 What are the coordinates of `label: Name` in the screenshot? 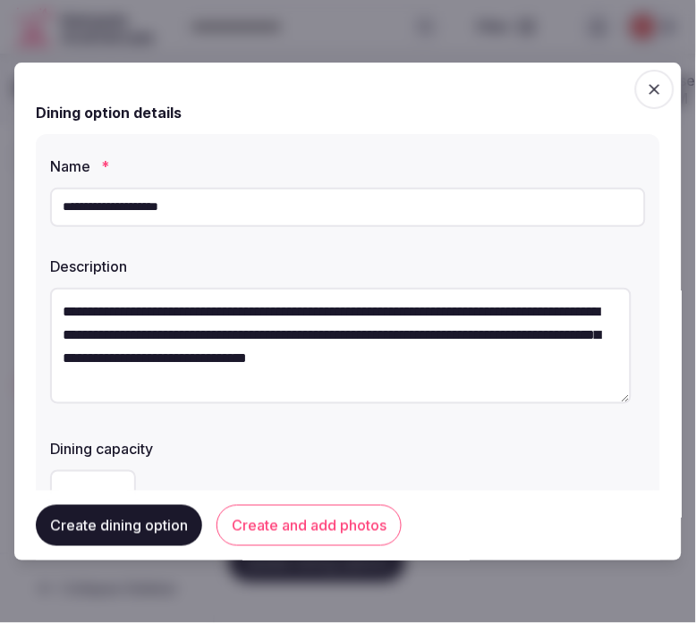 It's located at (348, 166).